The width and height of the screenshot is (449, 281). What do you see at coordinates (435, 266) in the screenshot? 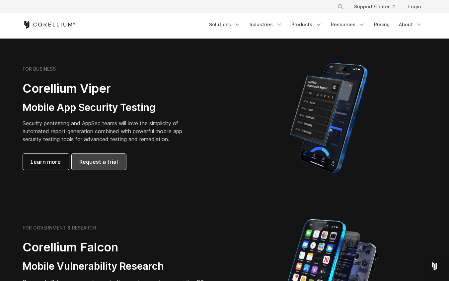
I see `div: Open Intercom Messenger` at bounding box center [435, 266].